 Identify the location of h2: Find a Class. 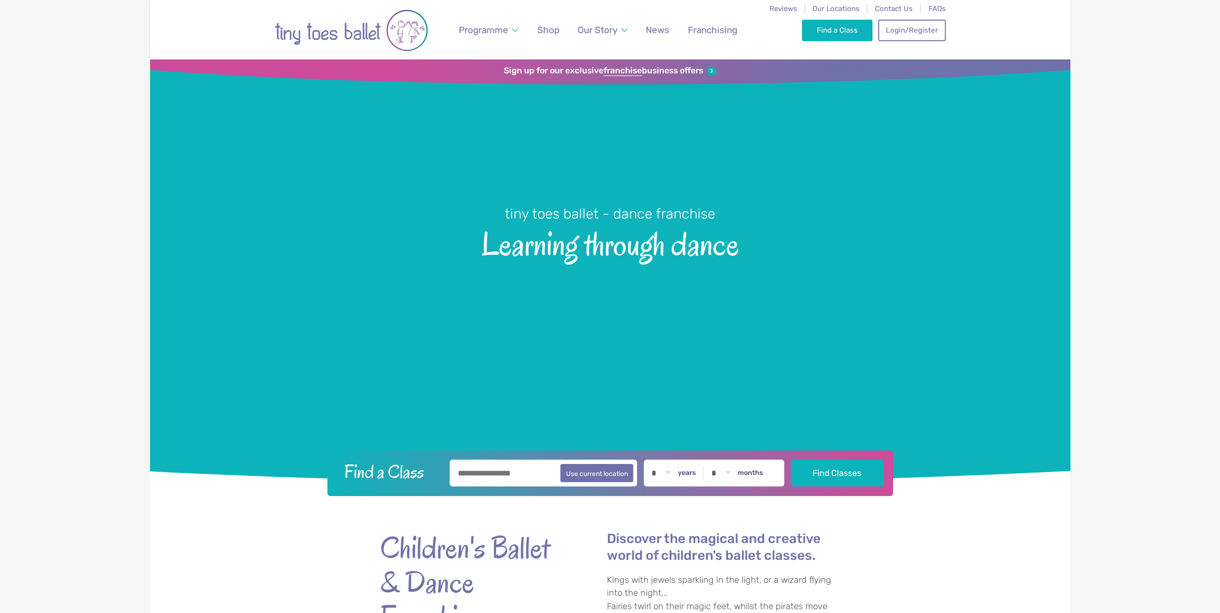
(390, 472).